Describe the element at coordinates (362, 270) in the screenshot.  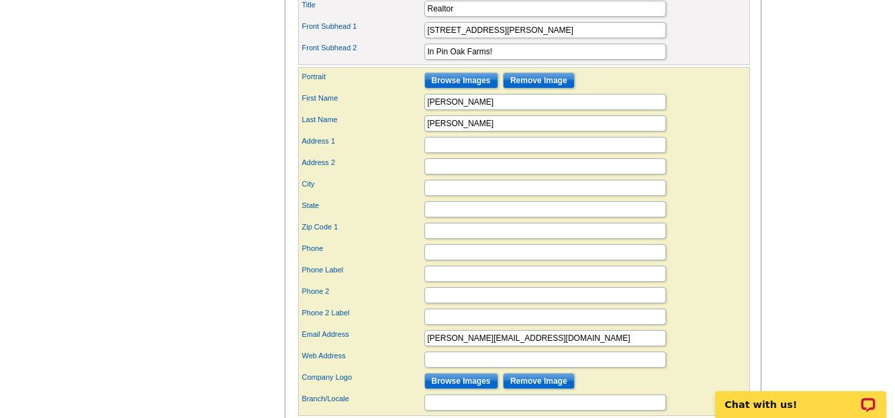
I see `label: Phone Label` at that location.